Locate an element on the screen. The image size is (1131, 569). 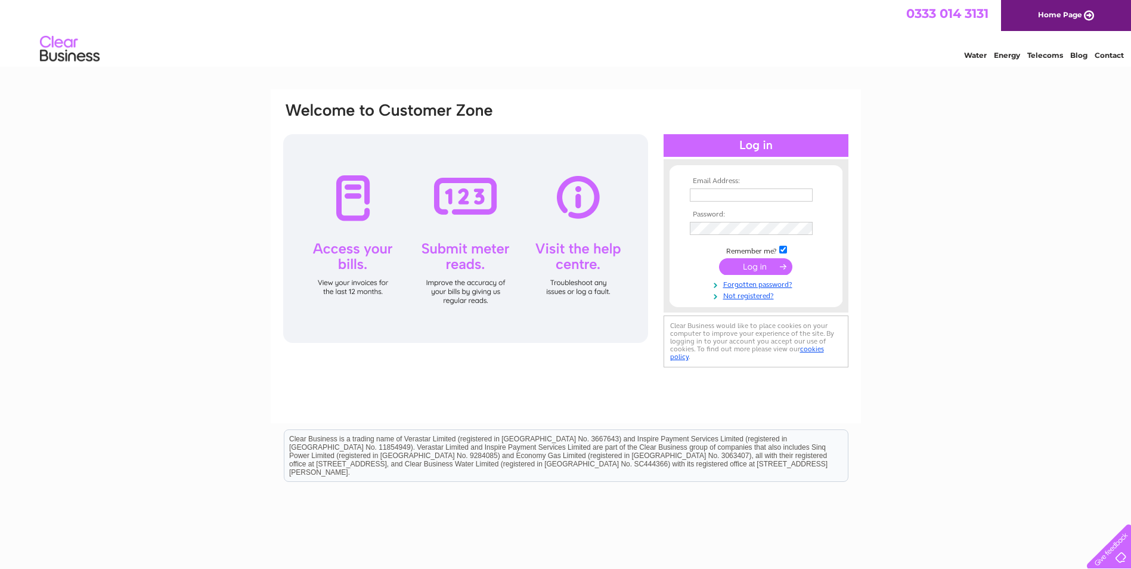
a: Water is located at coordinates (975, 55).